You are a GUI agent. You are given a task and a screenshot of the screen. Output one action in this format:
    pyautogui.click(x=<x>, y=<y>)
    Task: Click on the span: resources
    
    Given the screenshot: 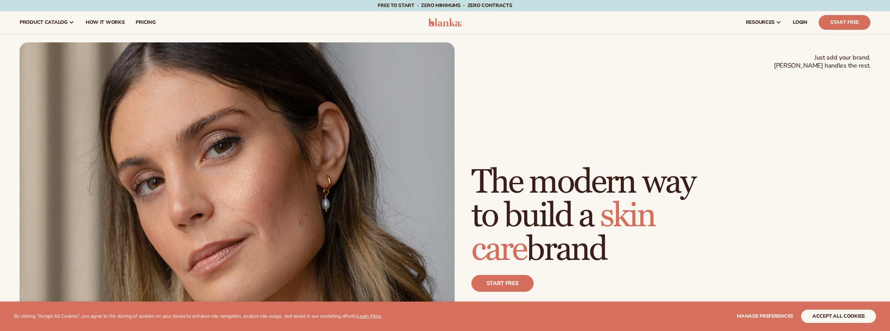 What is the action you would take?
    pyautogui.click(x=761, y=22)
    